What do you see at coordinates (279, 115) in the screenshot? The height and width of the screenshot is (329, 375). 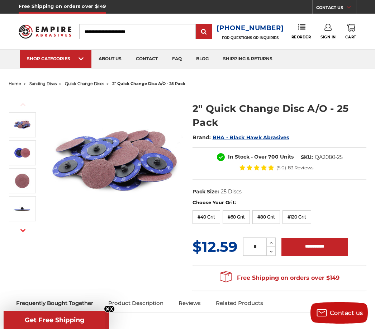 I see `h1: 2" Quick Change Disc A/O - 25 Pack` at bounding box center [279, 115].